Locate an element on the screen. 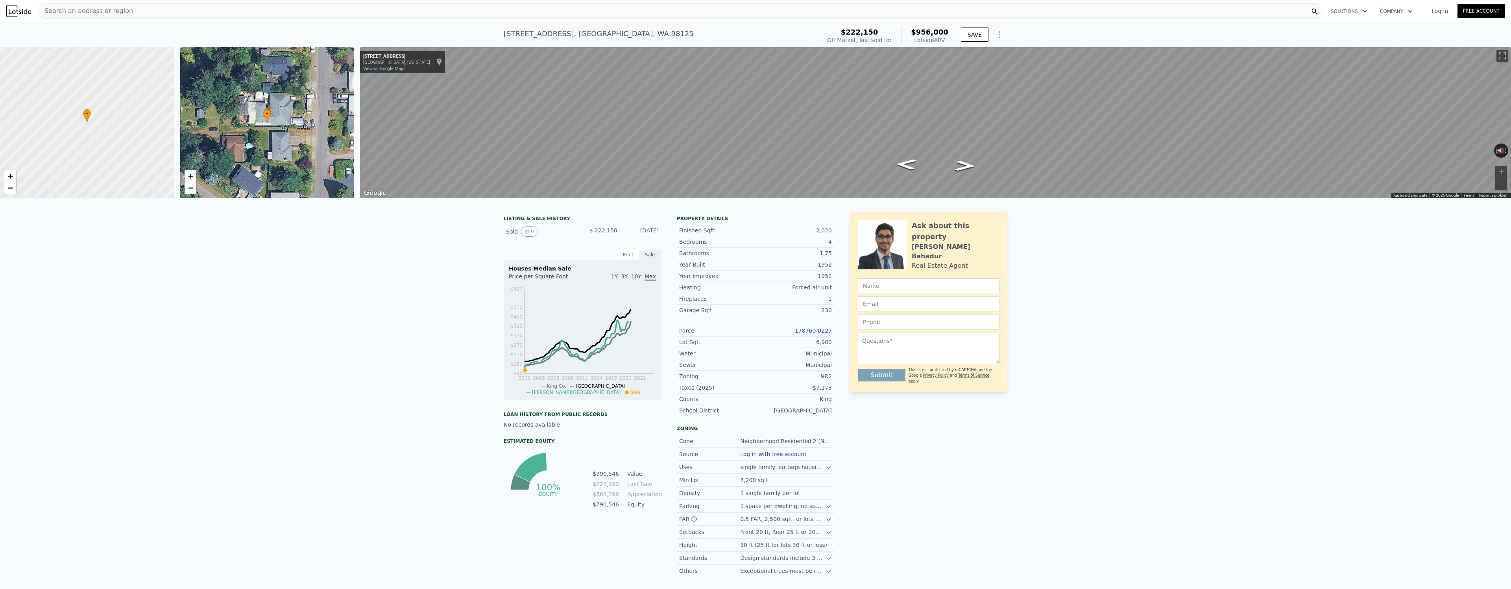  button: Submit is located at coordinates (881, 375).